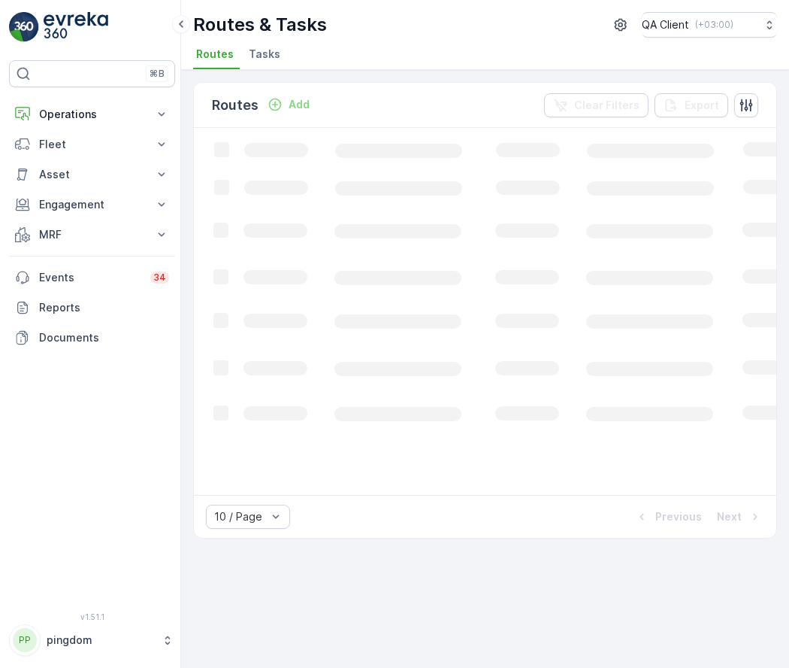 The image size is (789, 668). I want to click on div: PP, so click(25, 640).